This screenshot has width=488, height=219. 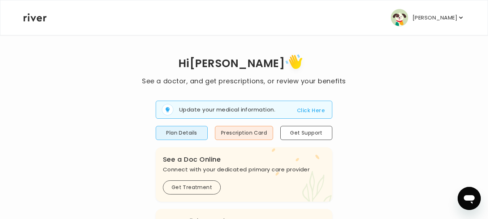 I want to click on p: See a doctor, and get prescriptions, or review your benefits, so click(x=244, y=81).